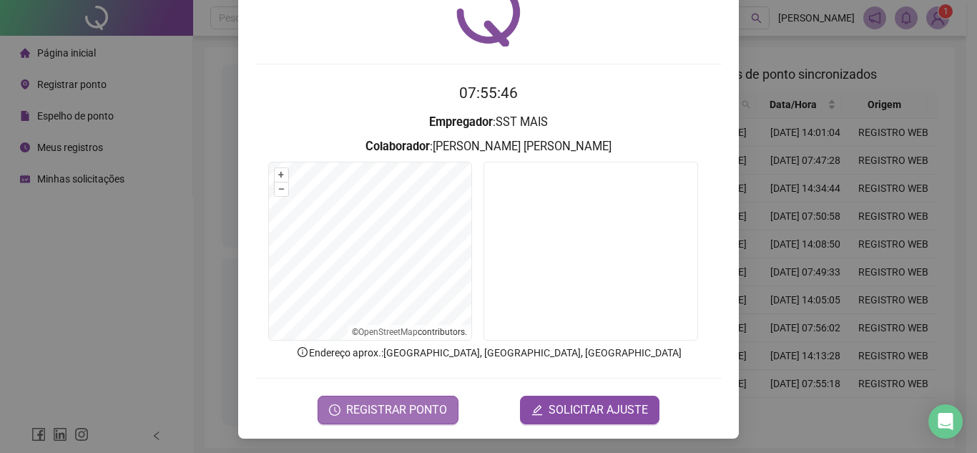 The height and width of the screenshot is (453, 977). Describe the element at coordinates (335, 410) in the screenshot. I see `span: clock-circle` at that location.